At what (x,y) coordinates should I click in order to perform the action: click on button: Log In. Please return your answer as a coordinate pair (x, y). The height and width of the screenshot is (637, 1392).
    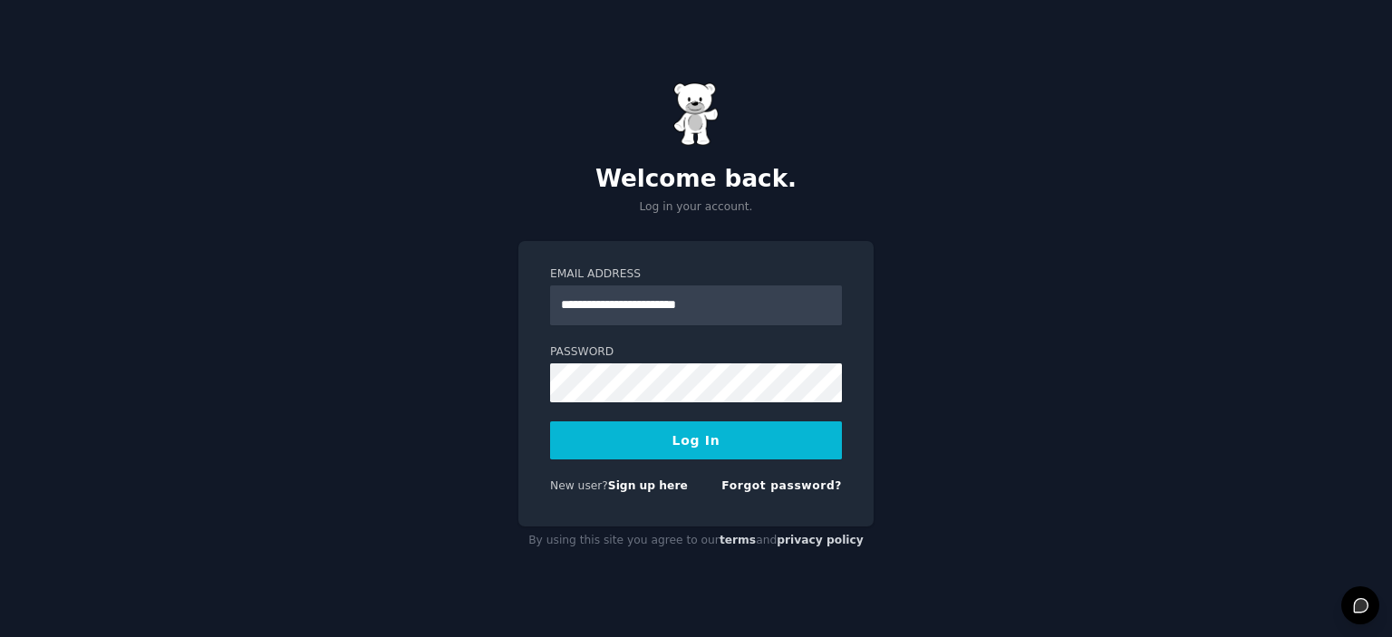
    Looking at the image, I should click on (696, 440).